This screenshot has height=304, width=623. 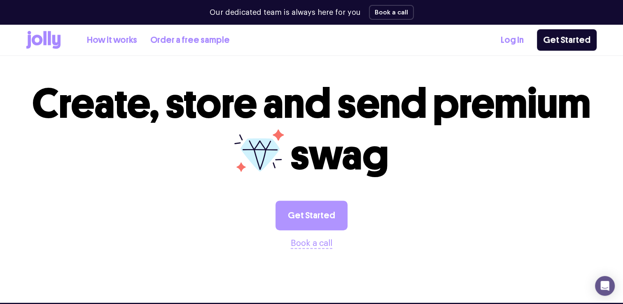 I want to click on span: Create, store and send premium, so click(x=311, y=103).